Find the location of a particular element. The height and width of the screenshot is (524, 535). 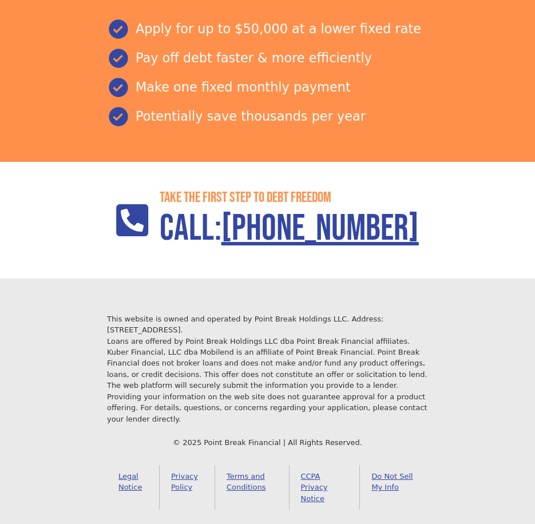

a: Legal Notice is located at coordinates (133, 487).